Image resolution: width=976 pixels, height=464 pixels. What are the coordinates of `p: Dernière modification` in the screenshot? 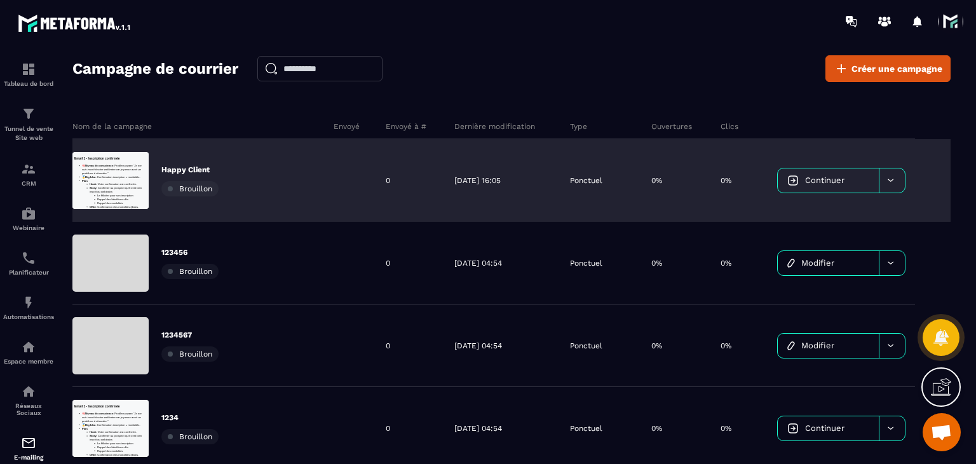 It's located at (495, 127).